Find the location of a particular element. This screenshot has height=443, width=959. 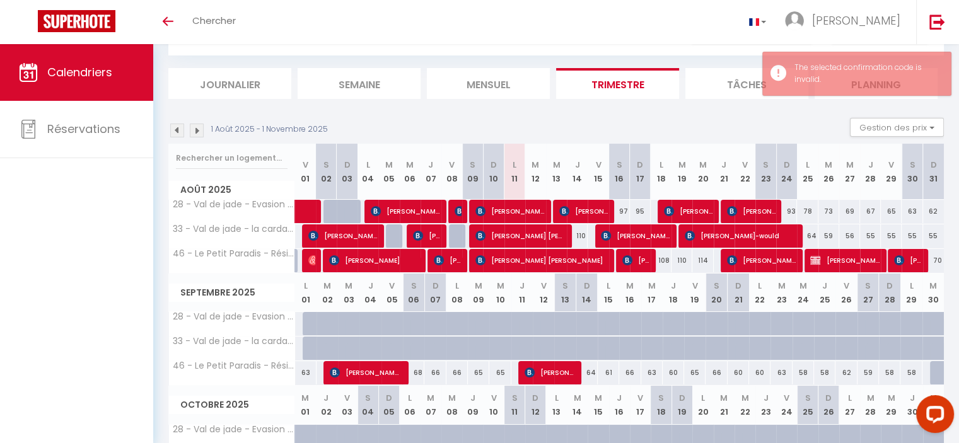

th: 17 is located at coordinates (652, 293).